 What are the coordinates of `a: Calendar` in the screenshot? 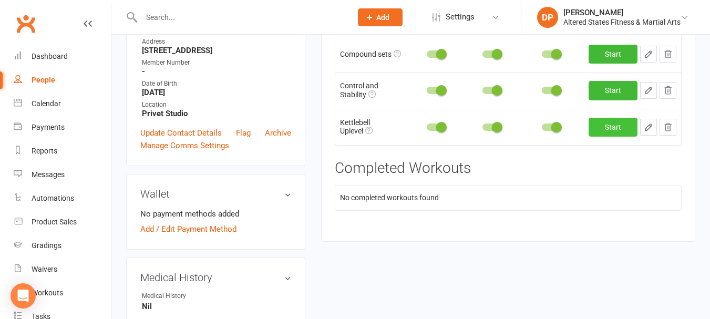 It's located at (62, 104).